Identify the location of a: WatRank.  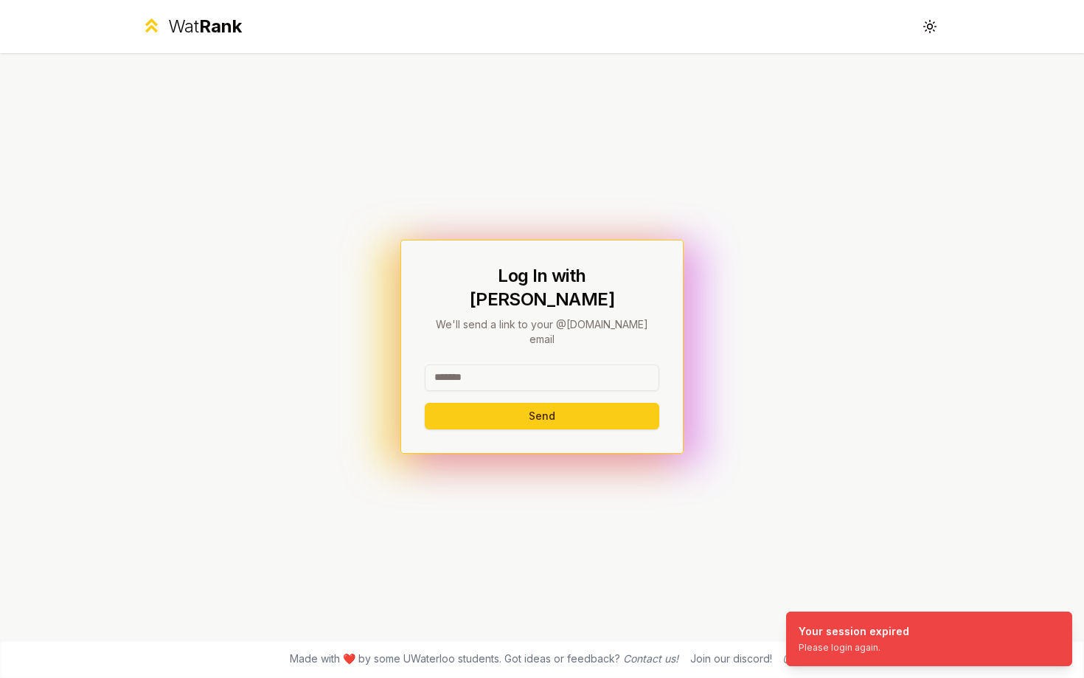
(191, 27).